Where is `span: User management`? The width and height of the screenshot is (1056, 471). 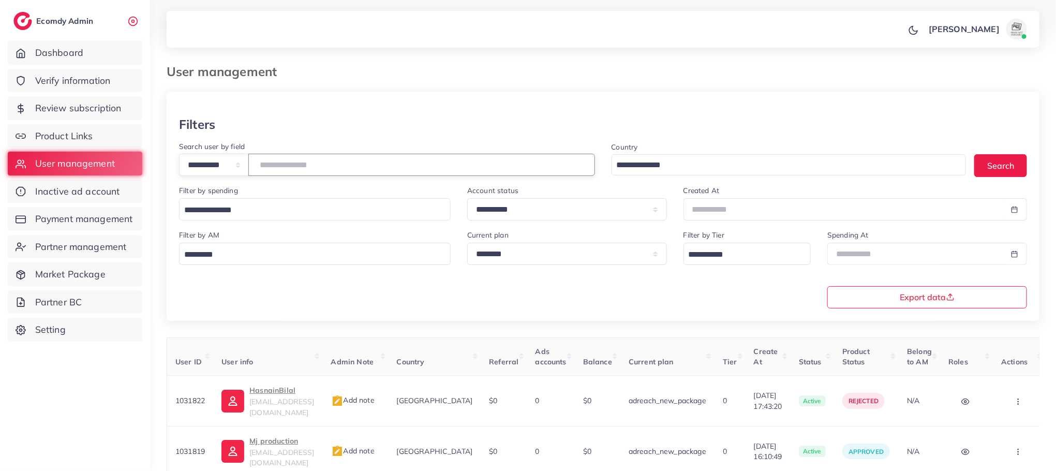
span: User management is located at coordinates (75, 163).